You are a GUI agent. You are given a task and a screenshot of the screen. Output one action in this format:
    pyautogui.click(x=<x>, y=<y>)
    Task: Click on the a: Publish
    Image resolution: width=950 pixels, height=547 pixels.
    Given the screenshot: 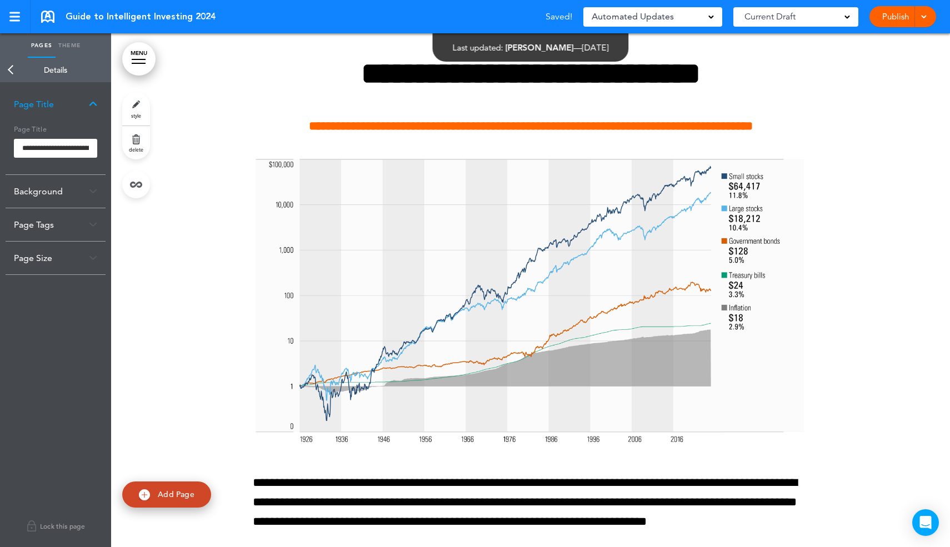 What is the action you would take?
    pyautogui.click(x=895, y=17)
    